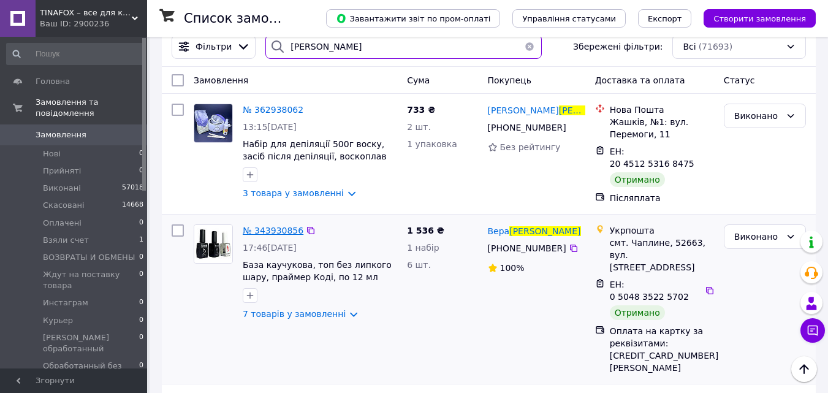 This screenshot has height=393, width=828. Describe the element at coordinates (805, 369) in the screenshot. I see `button: Наверх` at that location.